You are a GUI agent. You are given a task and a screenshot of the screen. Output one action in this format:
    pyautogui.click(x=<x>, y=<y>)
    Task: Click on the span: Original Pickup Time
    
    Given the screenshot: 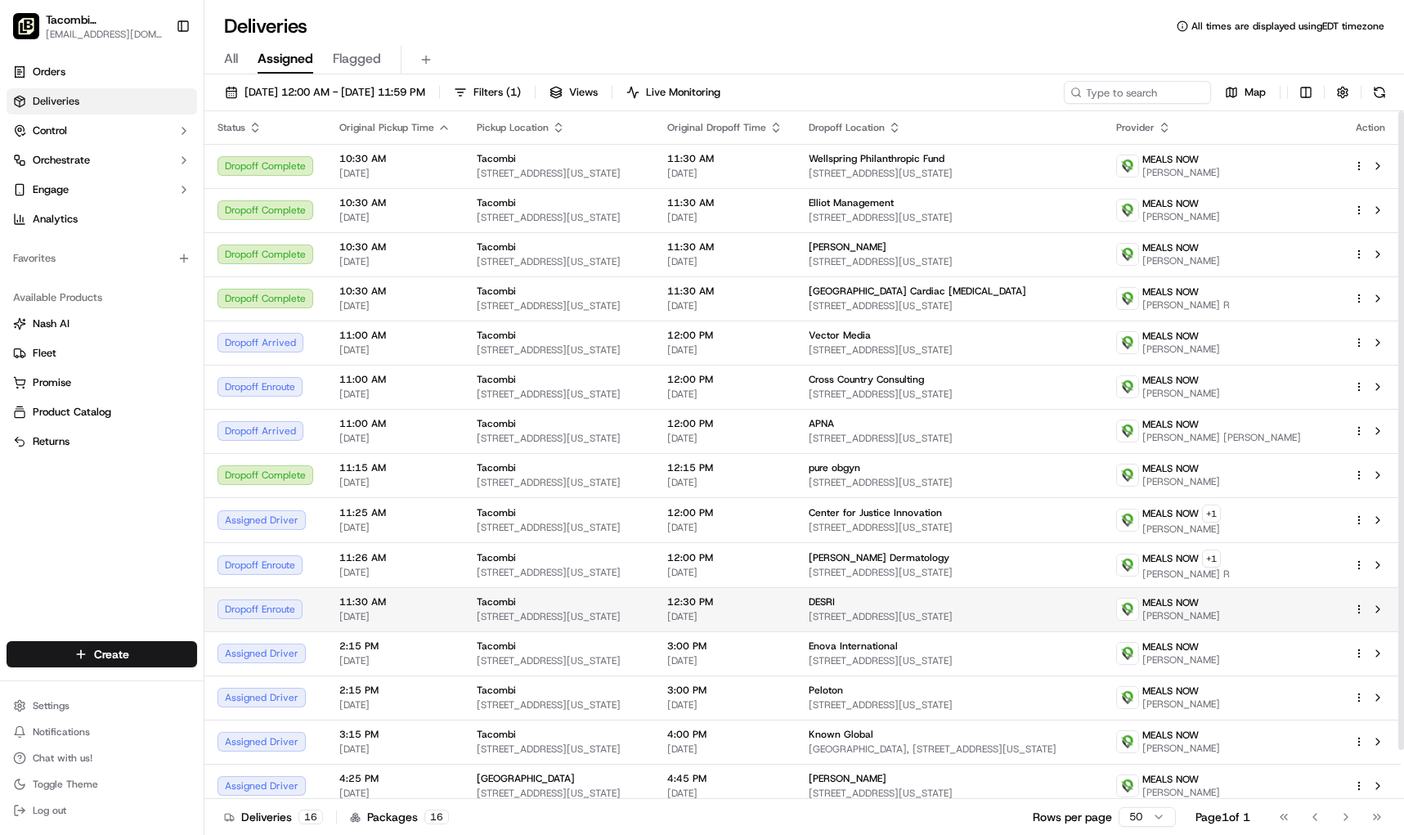 What is the action you would take?
    pyautogui.click(x=387, y=128)
    